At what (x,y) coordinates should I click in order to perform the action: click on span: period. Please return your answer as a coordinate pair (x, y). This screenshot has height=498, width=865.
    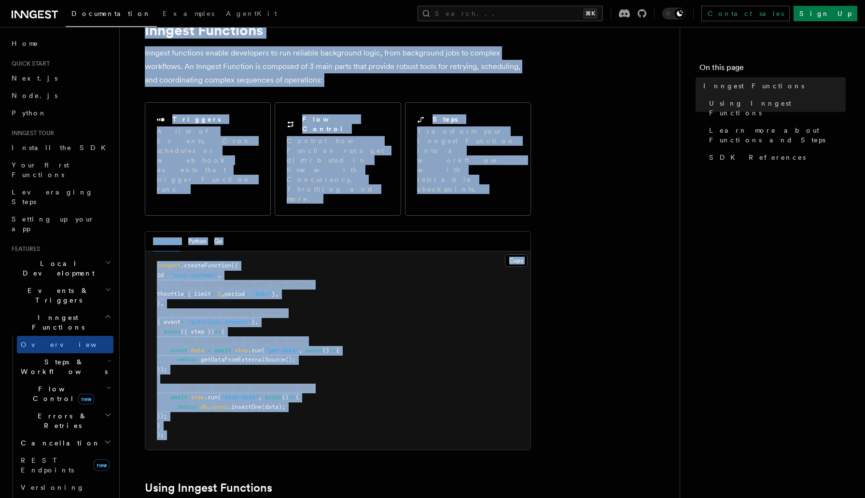
    Looking at the image, I should click on (235, 294).